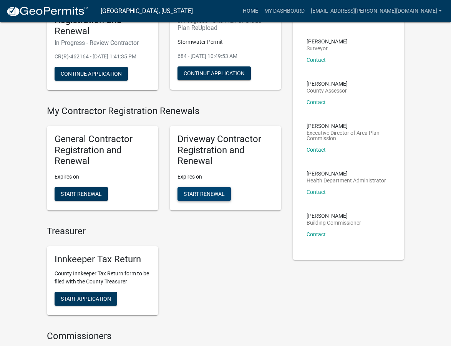 This screenshot has width=451, height=346. I want to click on p: Stormwater Permit, so click(225, 42).